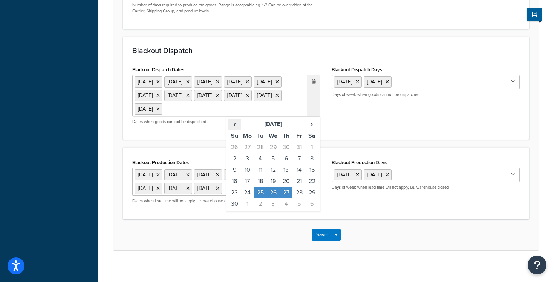 This screenshot has height=282, width=554. I want to click on button: Save, so click(322, 234).